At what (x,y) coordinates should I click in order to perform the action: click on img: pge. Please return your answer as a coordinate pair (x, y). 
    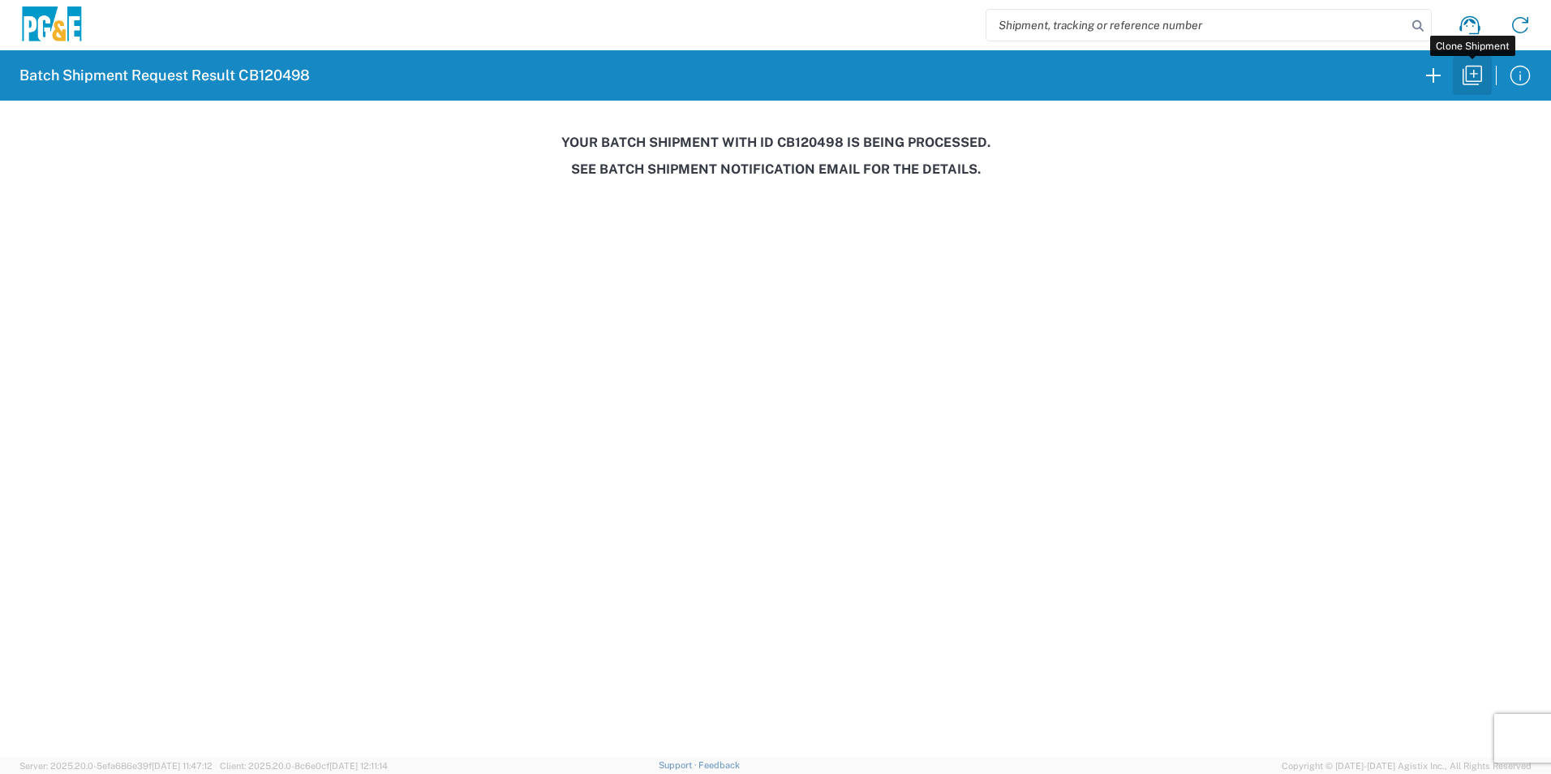
    Looking at the image, I should click on (52, 25).